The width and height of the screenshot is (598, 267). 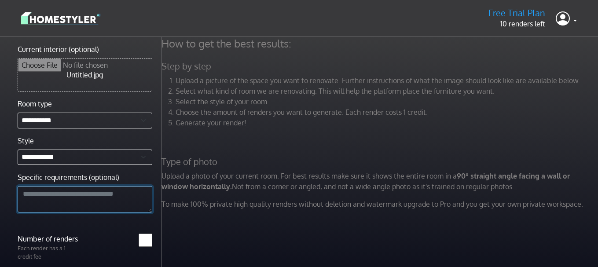 What do you see at coordinates (58, 49) in the screenshot?
I see `label: Current interior (optional)` at bounding box center [58, 49].